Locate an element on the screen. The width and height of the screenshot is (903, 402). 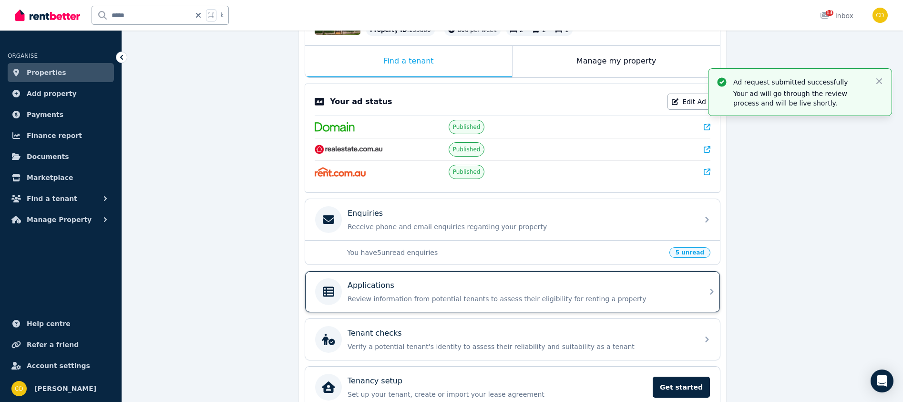
span: Account settings is located at coordinates (58, 365).